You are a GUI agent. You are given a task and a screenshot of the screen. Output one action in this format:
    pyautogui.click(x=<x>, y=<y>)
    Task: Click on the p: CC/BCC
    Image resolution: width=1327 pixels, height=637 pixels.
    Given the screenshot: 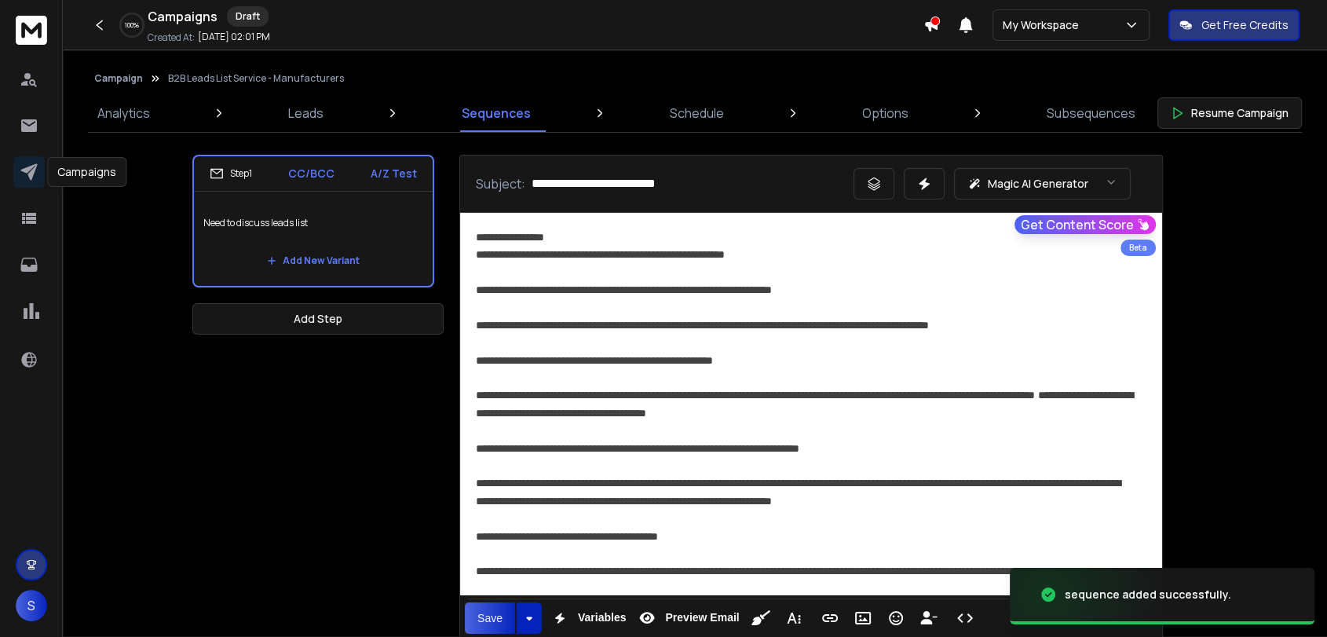 What is the action you would take?
    pyautogui.click(x=311, y=174)
    